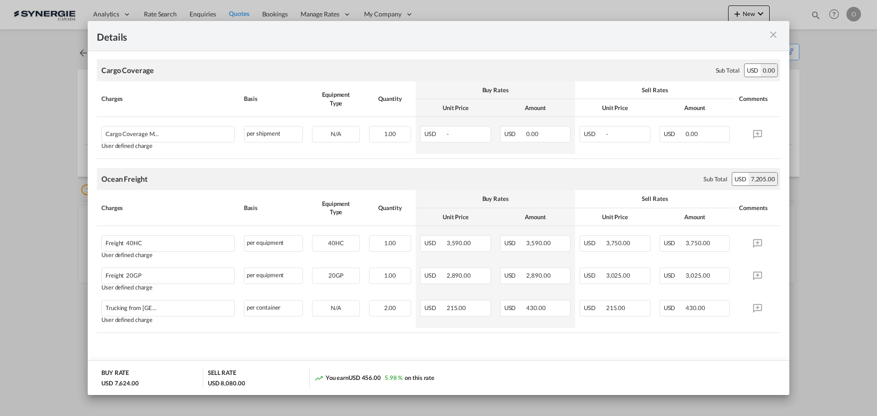 This screenshot has width=877, height=416. Describe the element at coordinates (769, 70) in the screenshot. I see `div: 0.00` at that location.